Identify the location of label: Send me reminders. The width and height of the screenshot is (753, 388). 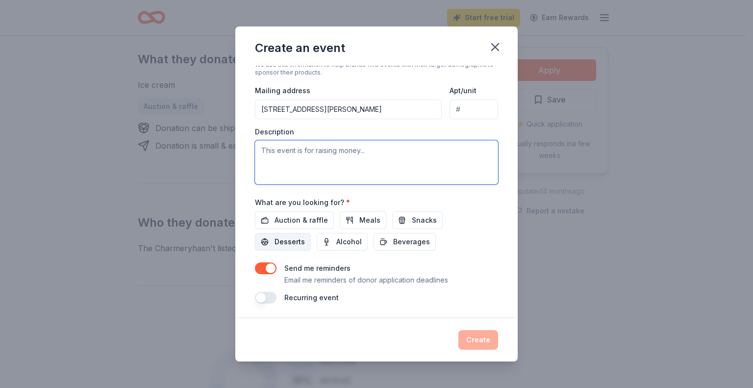
(317, 268).